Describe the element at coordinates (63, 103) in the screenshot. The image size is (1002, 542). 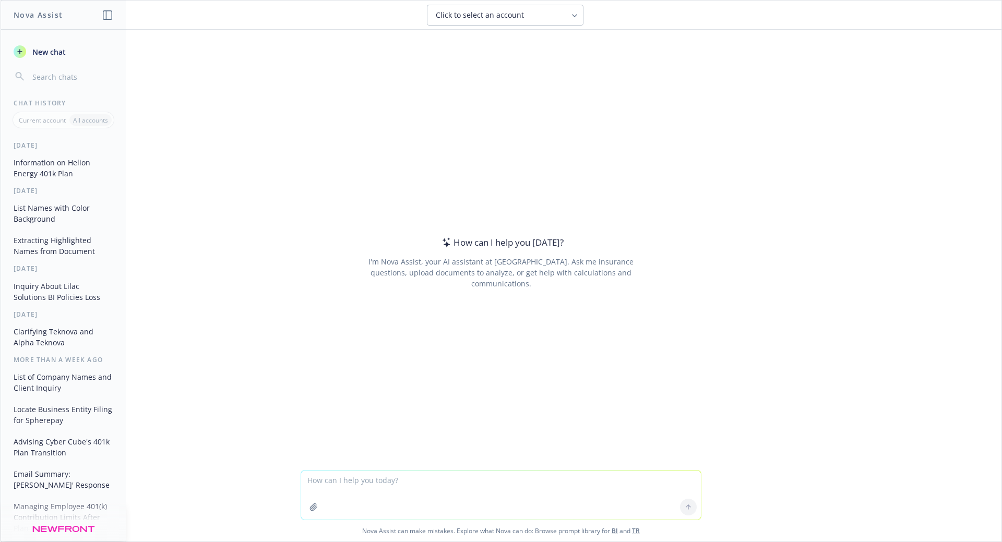
I see `div: Chat History` at that location.